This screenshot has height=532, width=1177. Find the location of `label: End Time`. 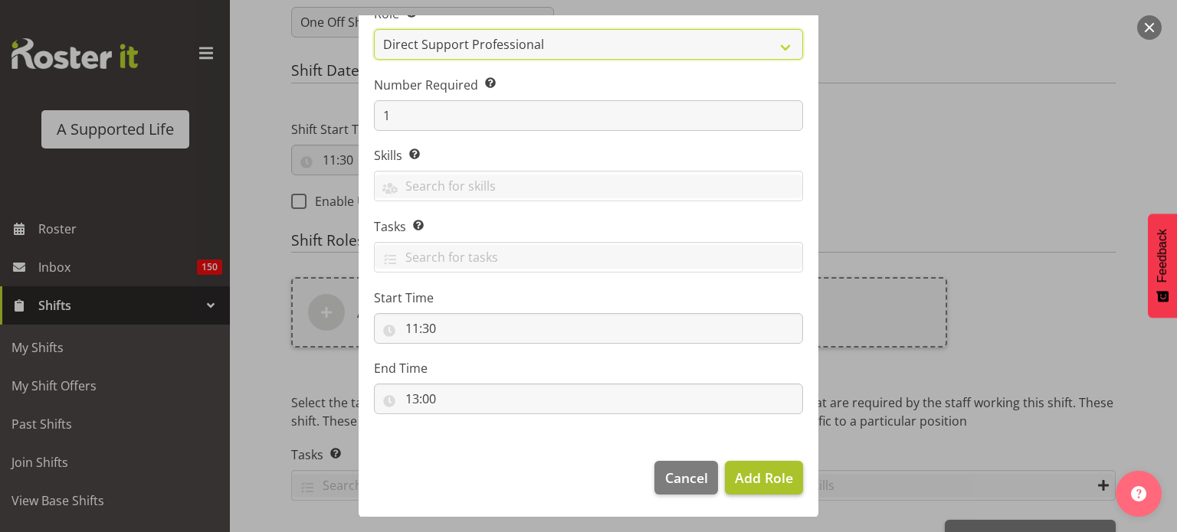

label: End Time is located at coordinates (588, 368).